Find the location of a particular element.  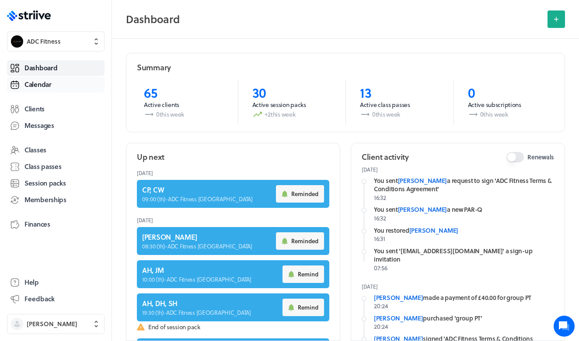

a: Memberships is located at coordinates (55, 200).